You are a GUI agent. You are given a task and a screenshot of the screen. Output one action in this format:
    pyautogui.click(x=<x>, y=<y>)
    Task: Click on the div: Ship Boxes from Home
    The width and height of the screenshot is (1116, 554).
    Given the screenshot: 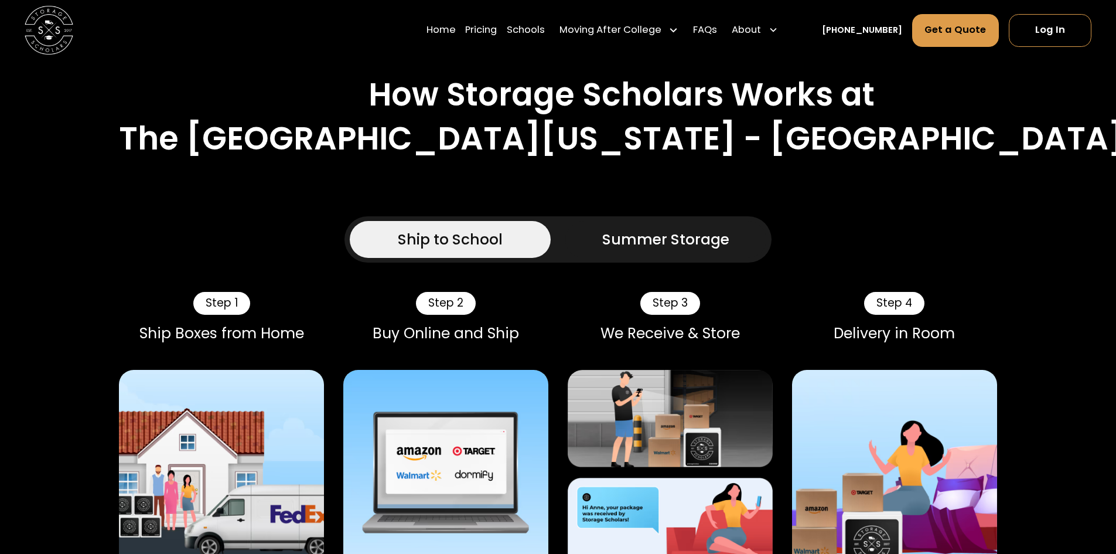 What is the action you would take?
    pyautogui.click(x=221, y=333)
    